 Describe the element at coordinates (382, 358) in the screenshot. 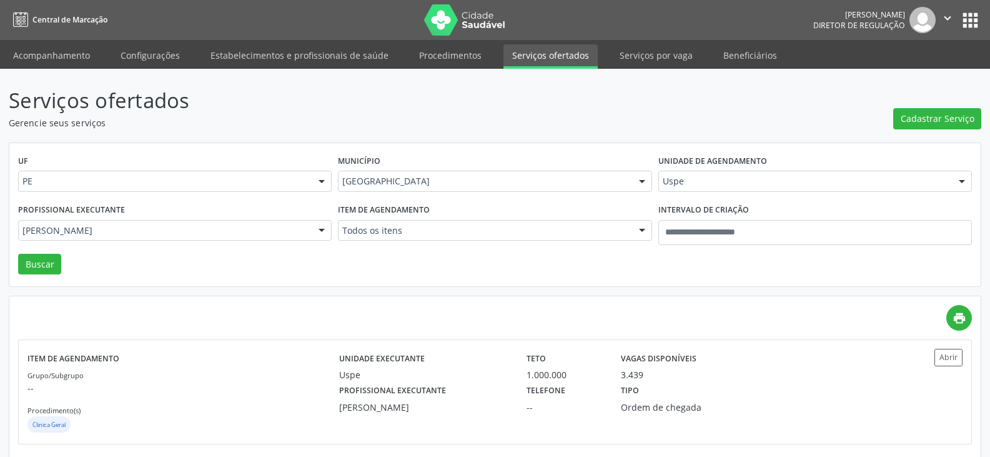

I see `label: Unidade executante` at that location.